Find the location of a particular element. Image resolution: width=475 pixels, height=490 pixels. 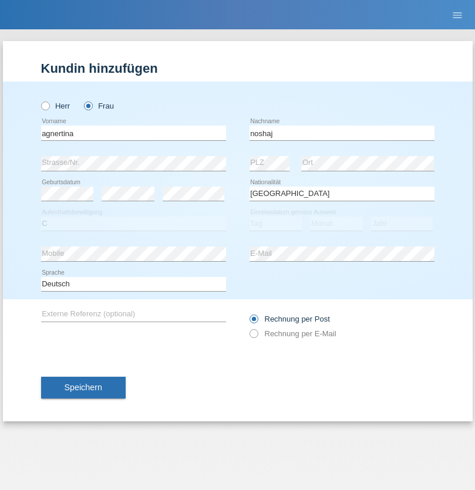

input: Rechnung per E-Mail is located at coordinates (253, 336).